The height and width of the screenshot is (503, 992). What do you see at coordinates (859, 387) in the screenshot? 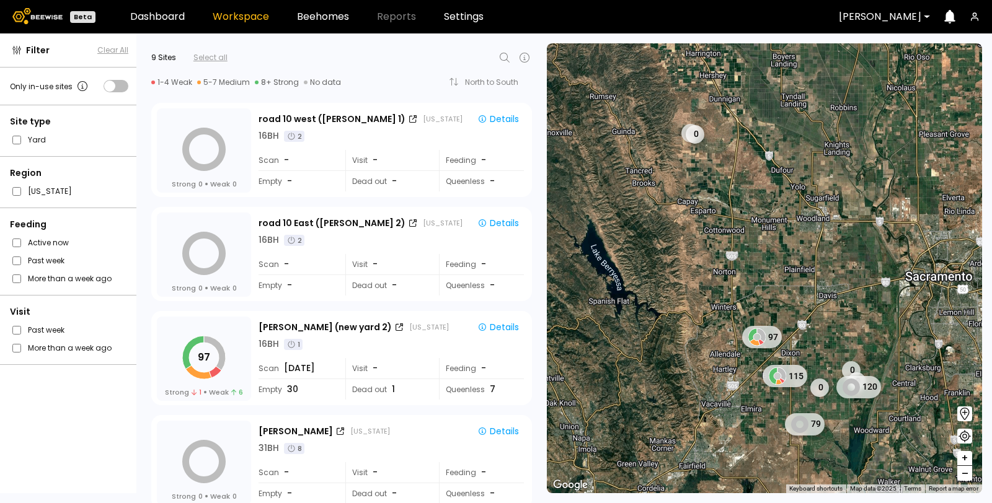
I see `div: 120` at bounding box center [859, 387].